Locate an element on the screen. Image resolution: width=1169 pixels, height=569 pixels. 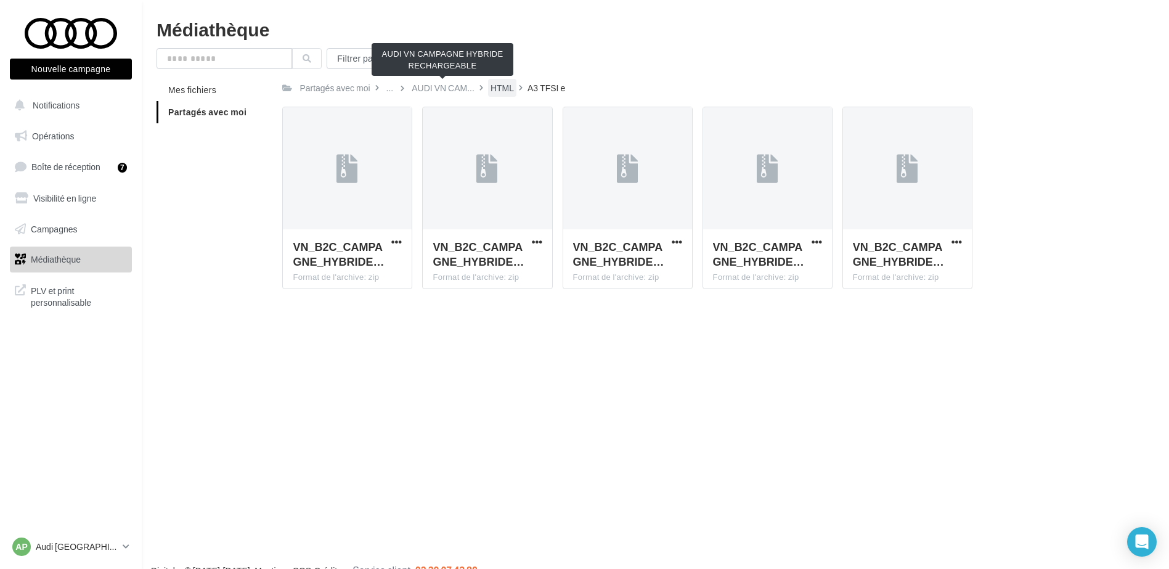
span: VN_B2C_CAMPAGNE_HYBRIDE_RECHARGEABLE_HTML_A3_TFSI_e_1000x200 is located at coordinates (478, 254).